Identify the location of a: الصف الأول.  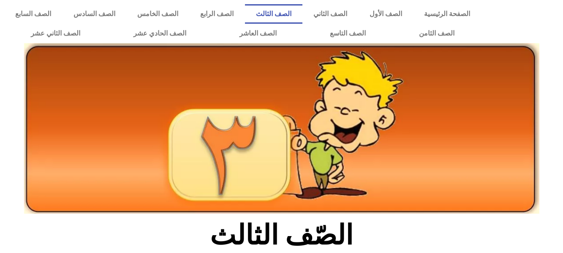
(385, 14).